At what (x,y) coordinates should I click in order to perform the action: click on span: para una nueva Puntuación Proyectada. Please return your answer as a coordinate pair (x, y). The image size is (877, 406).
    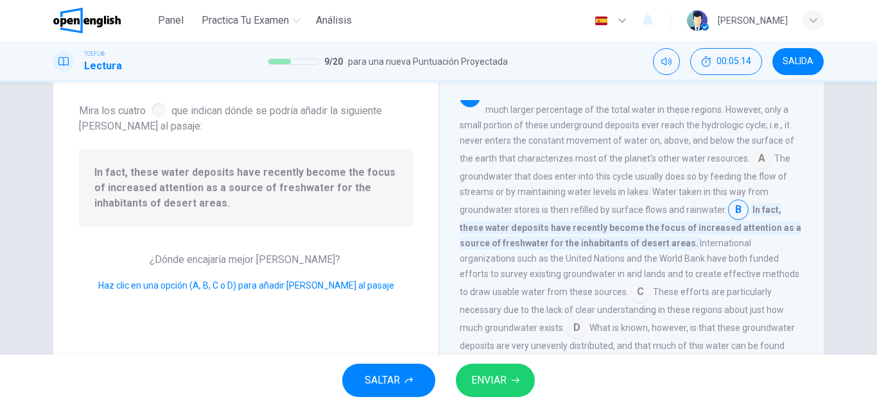
    Looking at the image, I should click on (427, 62).